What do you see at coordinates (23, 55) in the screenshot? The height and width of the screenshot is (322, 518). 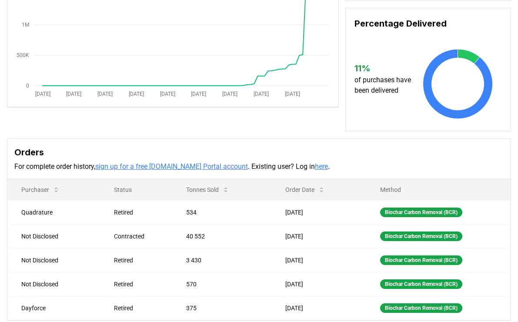 I see `tspan: 500K` at bounding box center [23, 55].